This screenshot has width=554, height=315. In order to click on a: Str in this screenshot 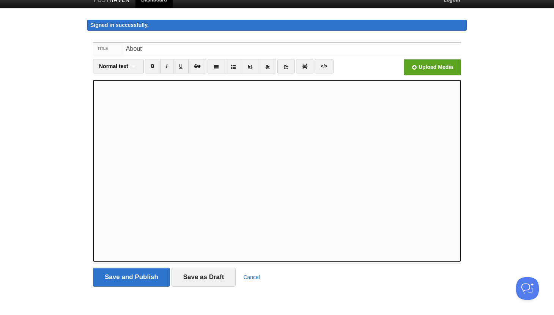, I will do `click(197, 66)`.